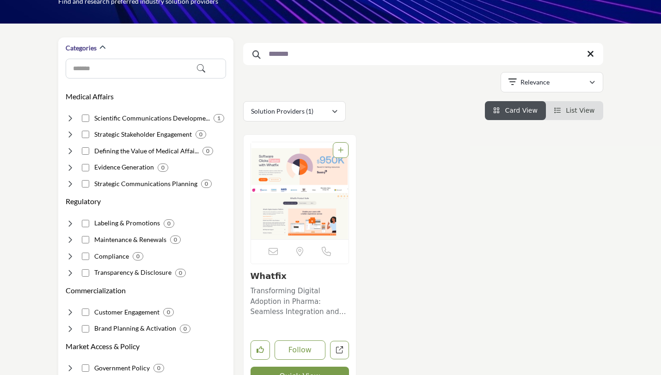 This screenshot has height=375, width=661. What do you see at coordinates (152, 118) in the screenshot?
I see `h4: Scientific Communications Development: Creating scientific content showcasing clinical evidence.` at bounding box center [152, 118].